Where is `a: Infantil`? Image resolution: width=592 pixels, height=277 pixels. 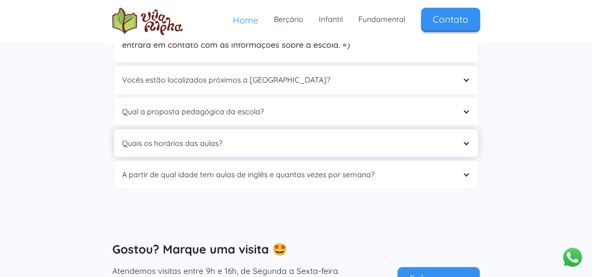 a: Infantil is located at coordinates (331, 19).